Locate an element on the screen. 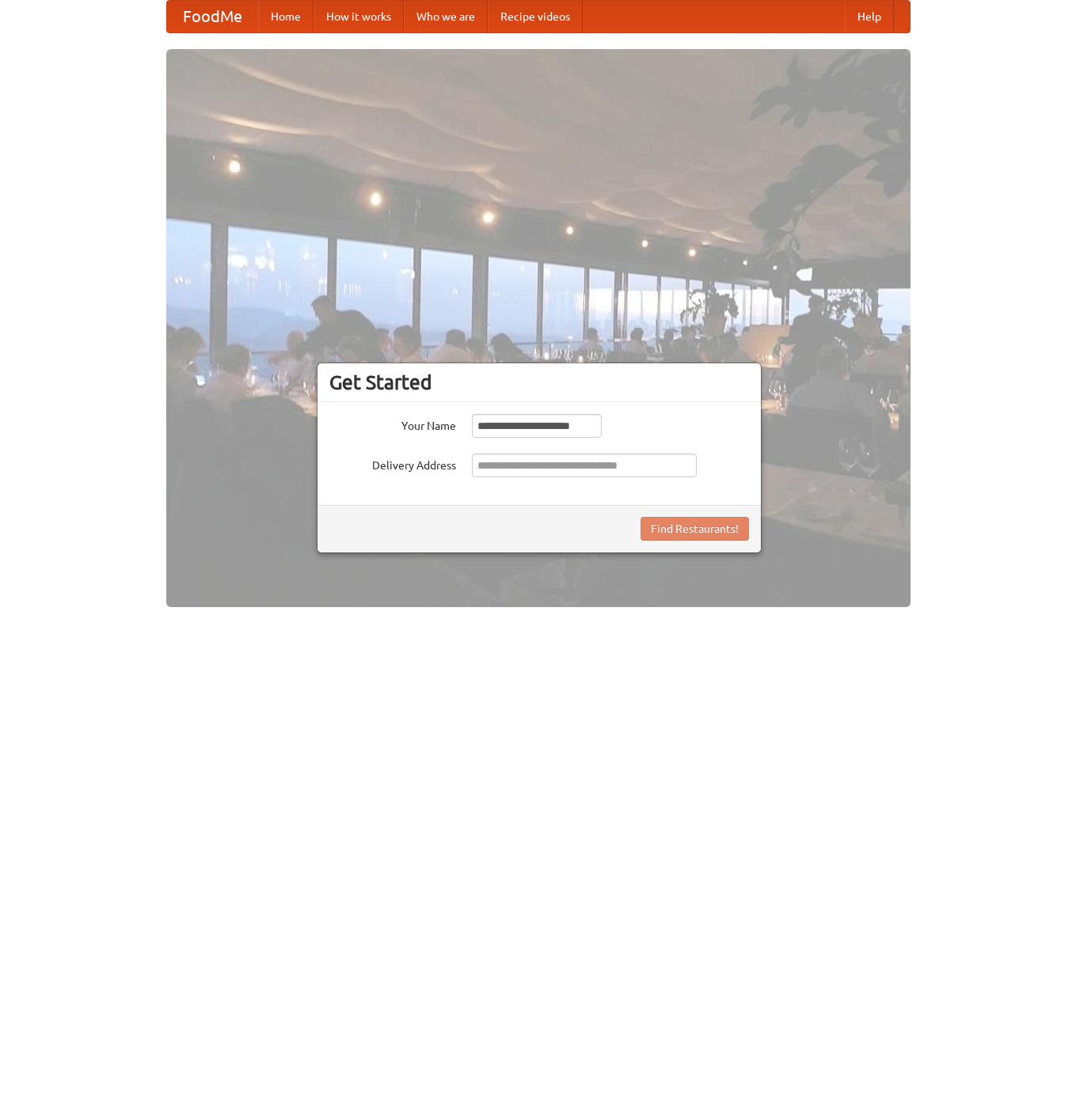 The width and height of the screenshot is (1076, 1120). h3: Get Started is located at coordinates (539, 382).